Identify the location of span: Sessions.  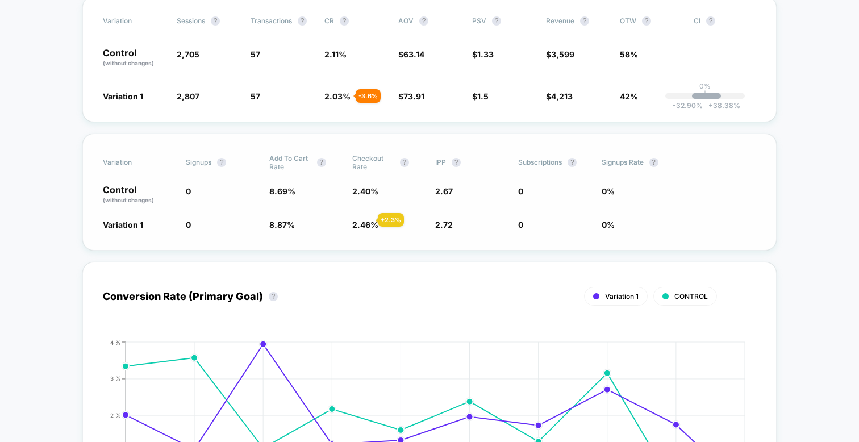
(191, 20).